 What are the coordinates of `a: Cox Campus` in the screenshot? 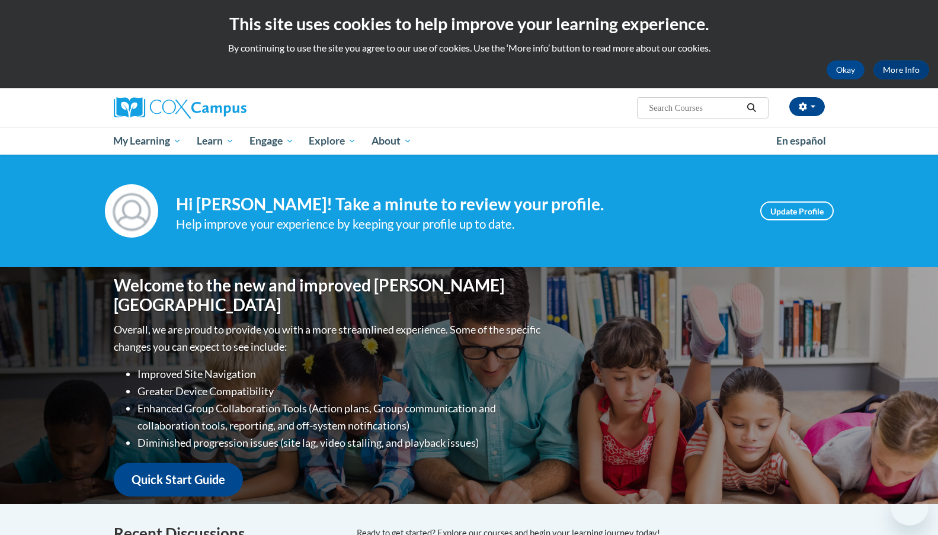 It's located at (226, 108).